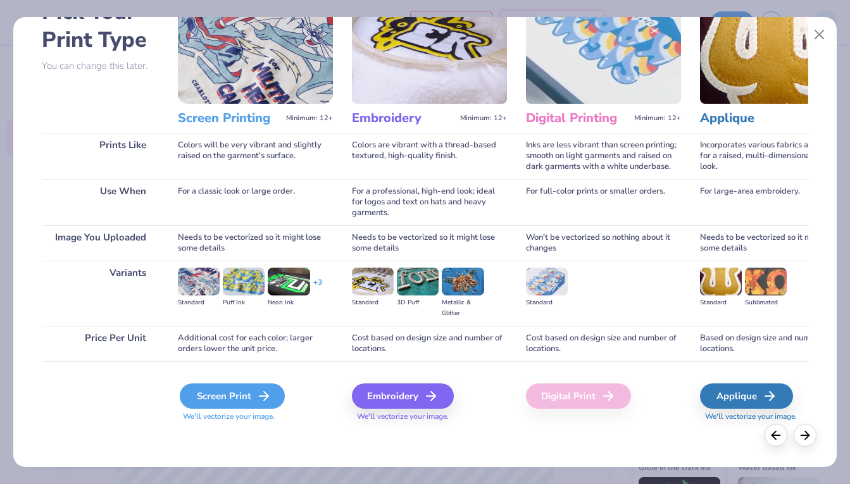 Image resolution: width=850 pixels, height=484 pixels. Describe the element at coordinates (244, 302) in the screenshot. I see `div: Puff Ink` at that location.